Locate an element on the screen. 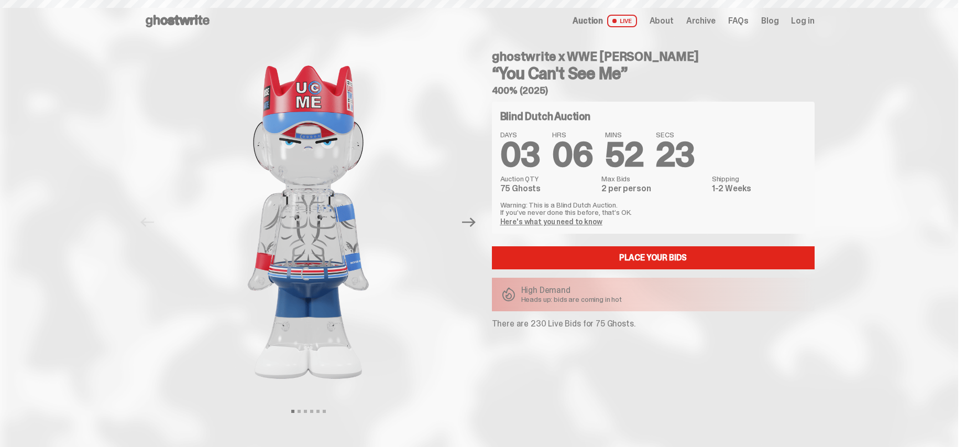 The image size is (966, 447). span: Log in is located at coordinates (803, 21).